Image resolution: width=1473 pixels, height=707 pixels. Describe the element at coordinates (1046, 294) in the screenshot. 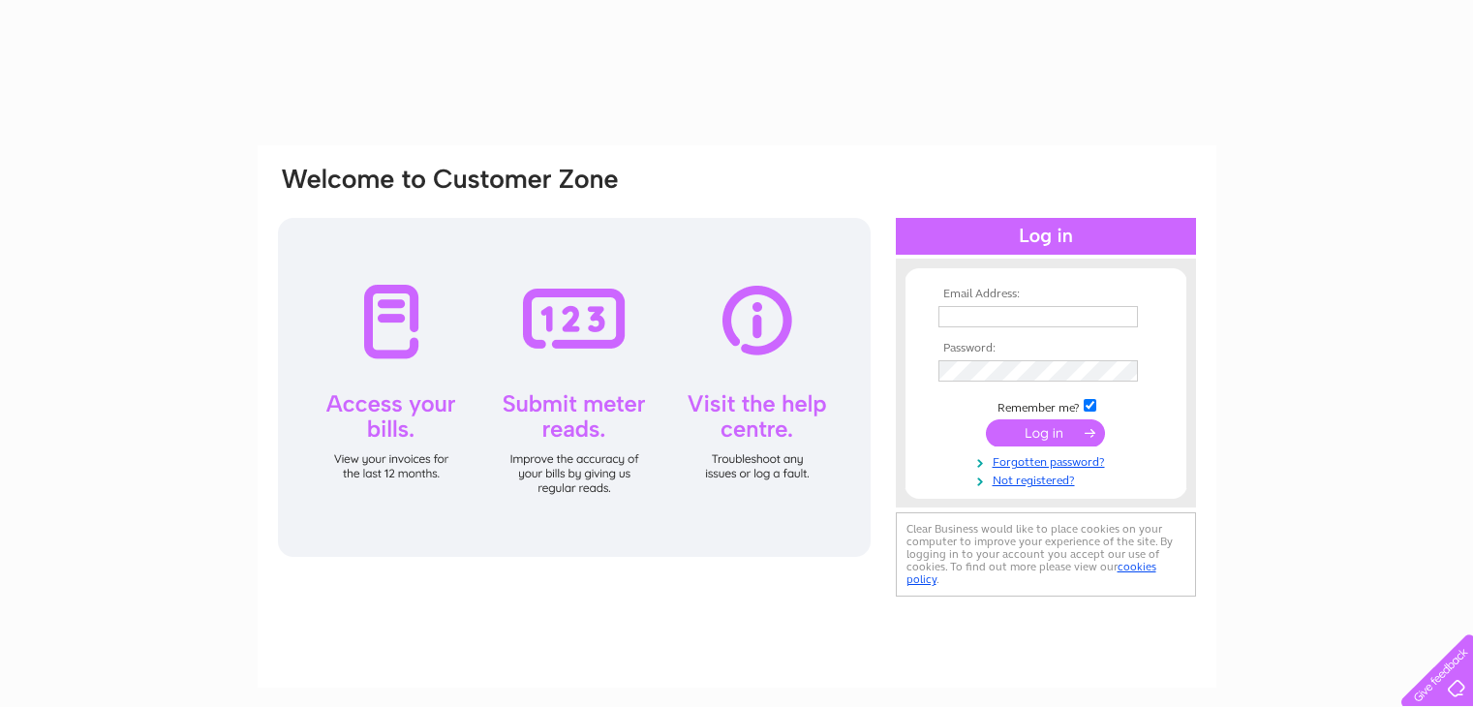

I see `th: Email Address:` at that location.